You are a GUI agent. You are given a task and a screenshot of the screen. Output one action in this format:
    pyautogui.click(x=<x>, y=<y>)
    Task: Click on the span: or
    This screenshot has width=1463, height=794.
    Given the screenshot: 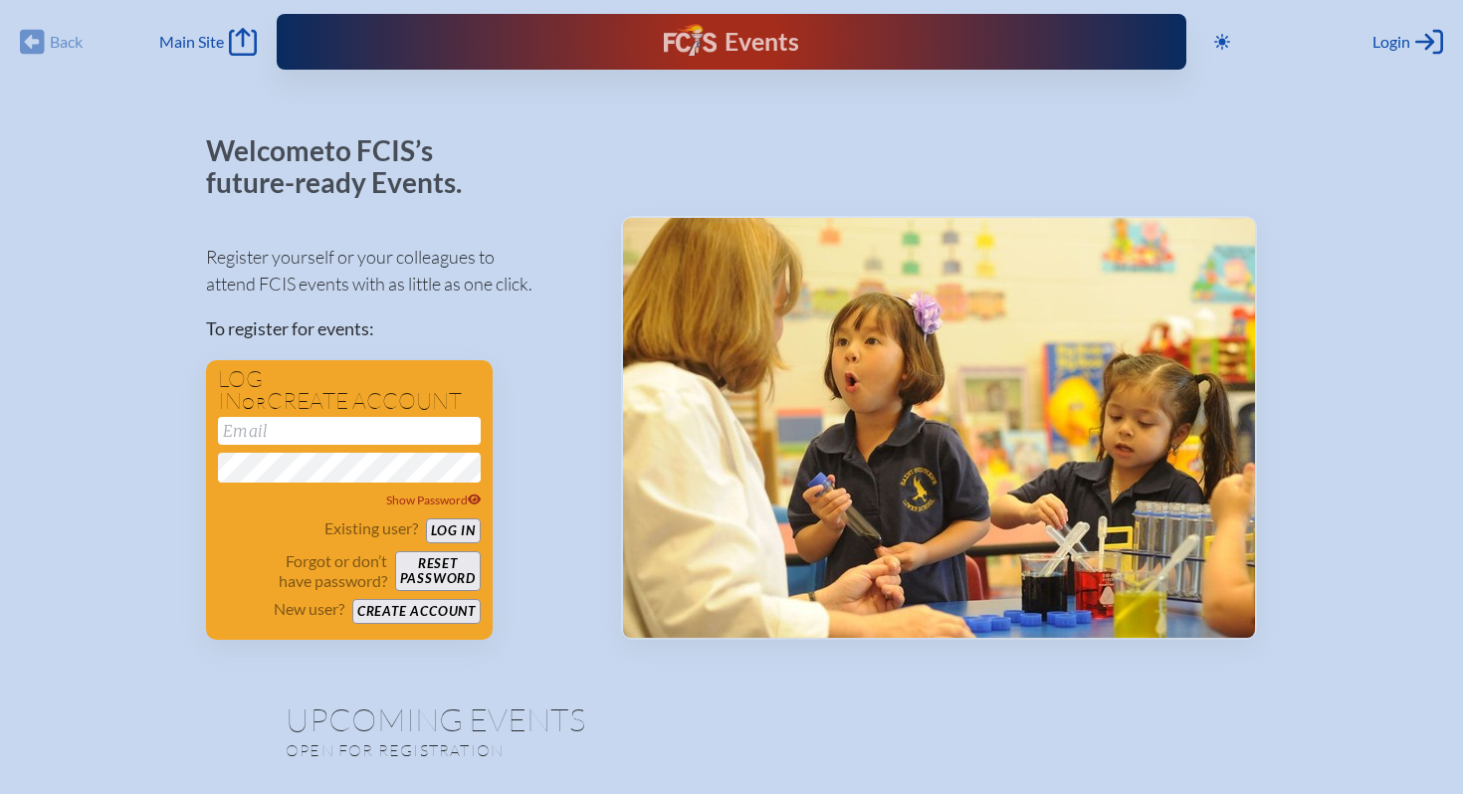 What is the action you would take?
    pyautogui.click(x=254, y=403)
    